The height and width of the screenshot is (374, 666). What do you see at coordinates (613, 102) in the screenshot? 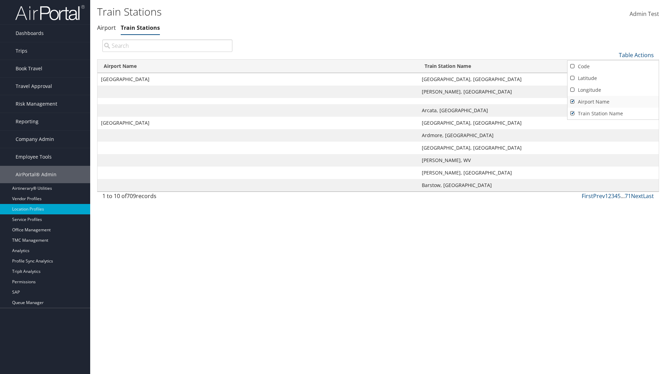
I see `a: Airport Name` at bounding box center [613, 102].